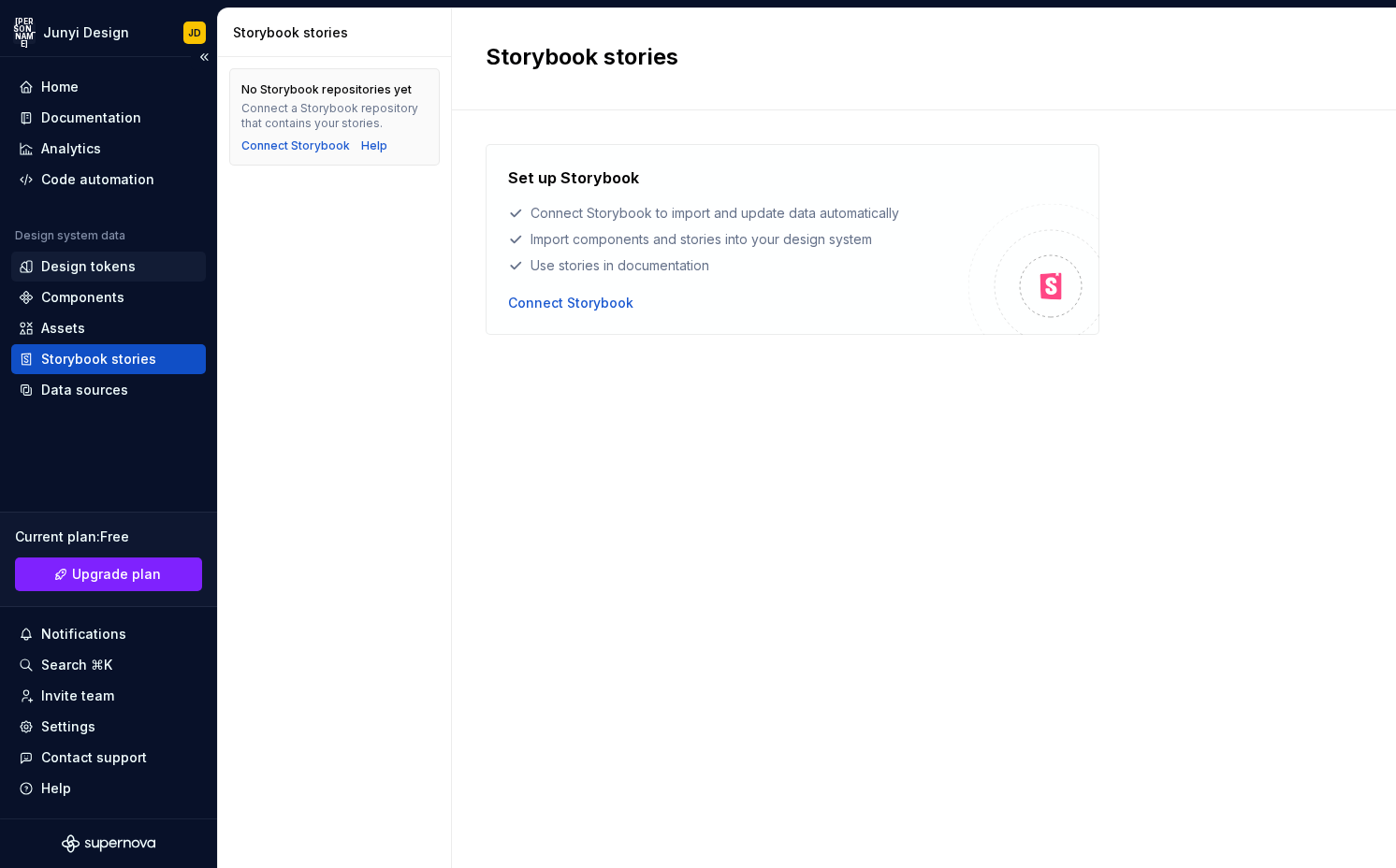 The height and width of the screenshot is (868, 1396). What do you see at coordinates (108, 665) in the screenshot?
I see `button: Search ⌘K` at bounding box center [108, 665].